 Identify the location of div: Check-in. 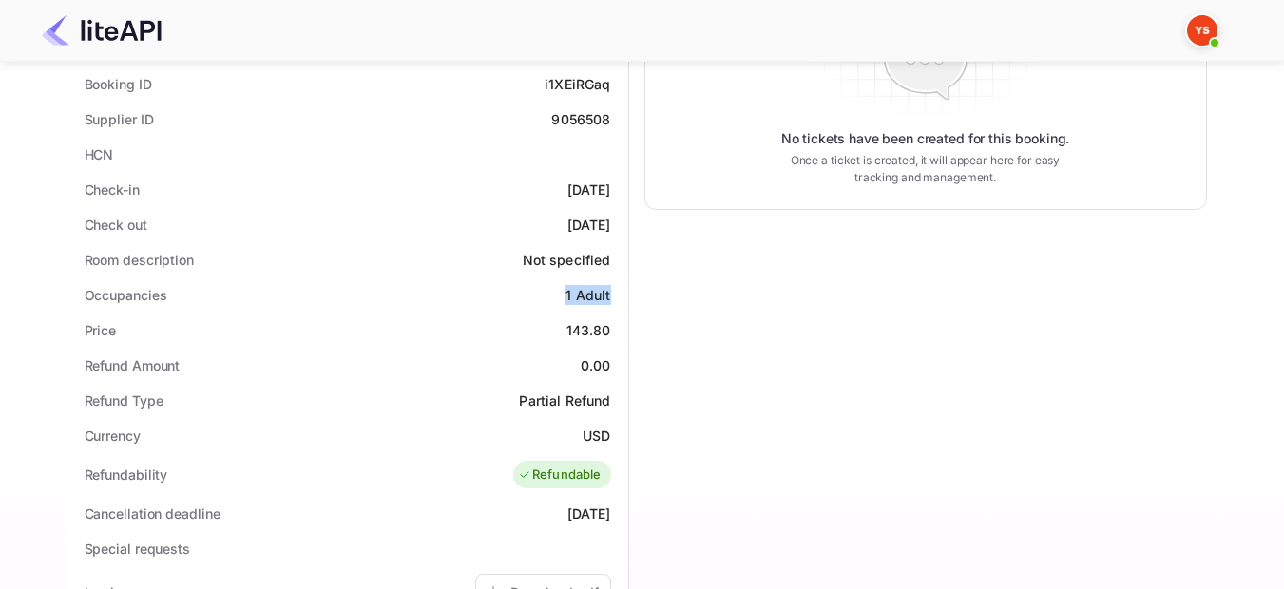
(112, 189).